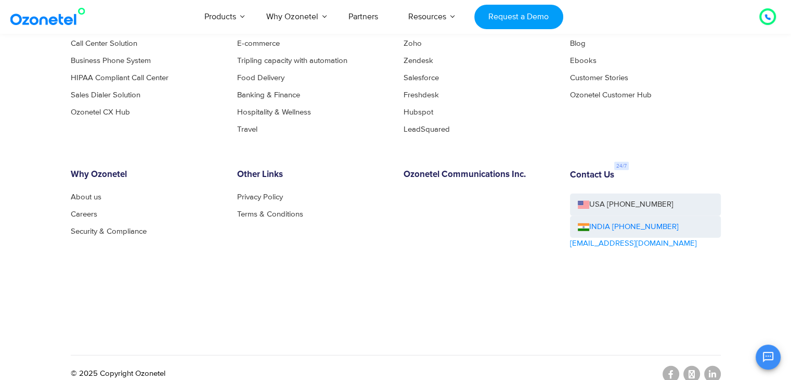 The height and width of the screenshot is (380, 791). What do you see at coordinates (427, 129) in the screenshot?
I see `a: LeadSquared` at bounding box center [427, 129].